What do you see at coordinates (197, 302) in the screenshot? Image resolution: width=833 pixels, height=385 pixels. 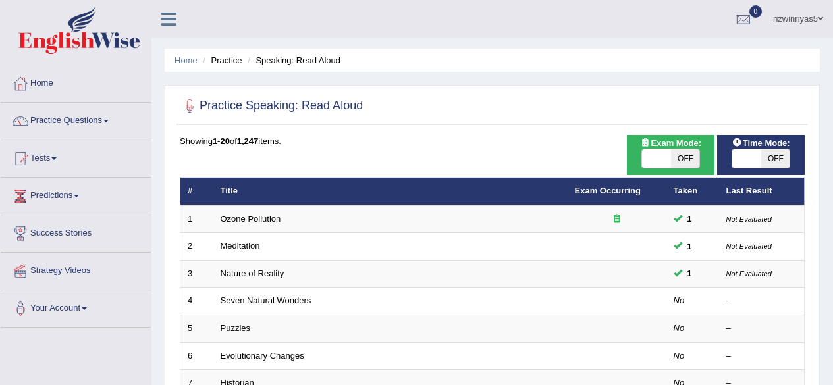 I see `td: 4` at bounding box center [197, 302].